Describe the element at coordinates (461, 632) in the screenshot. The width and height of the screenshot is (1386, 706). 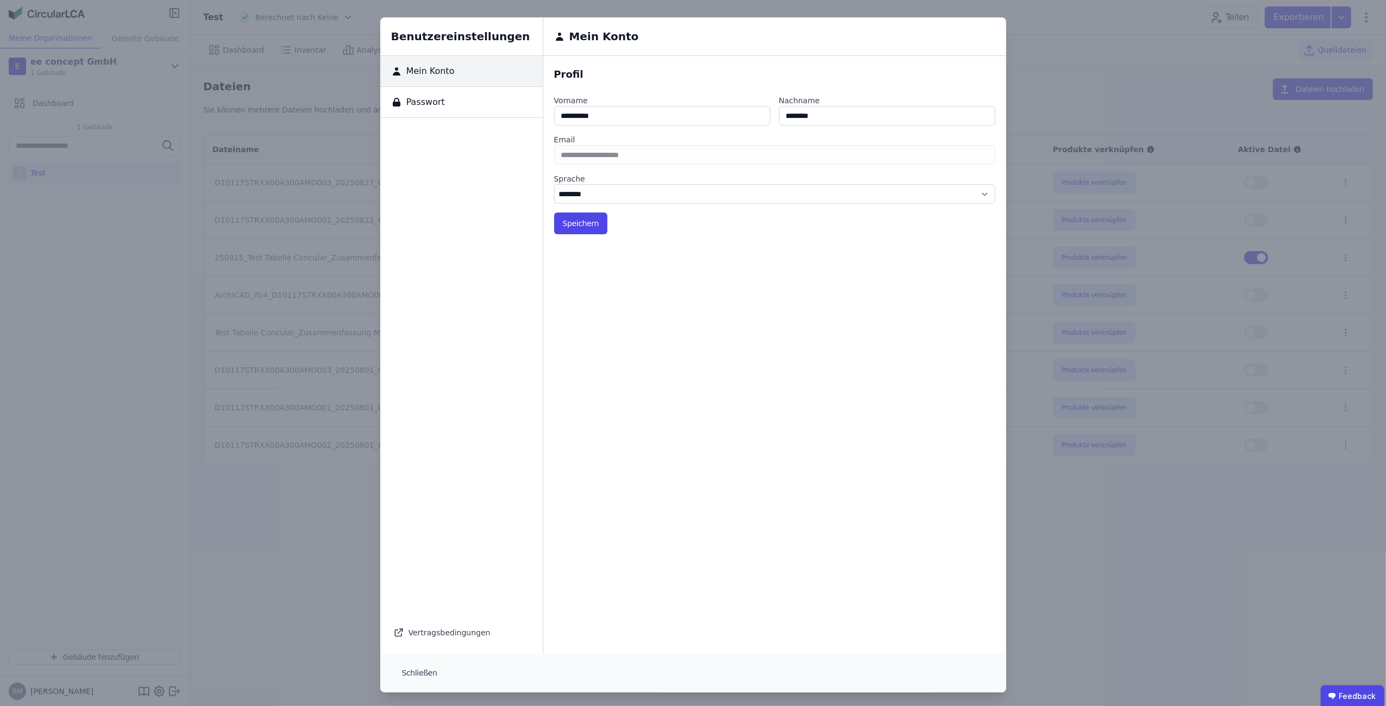
I see `div: Vertragsbedingungen` at that location.